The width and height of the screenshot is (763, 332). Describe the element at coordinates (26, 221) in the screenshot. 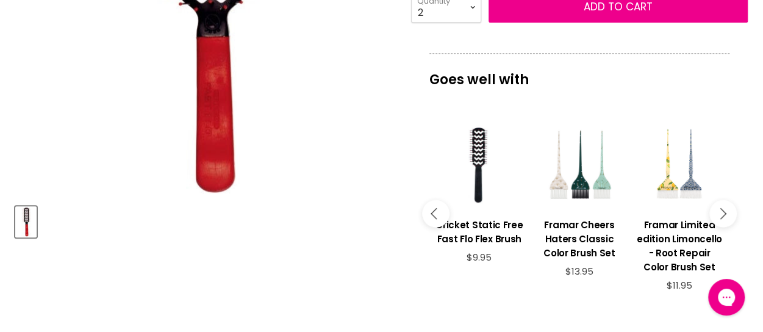

I see `img: Cricket Static Free FastFlo` at that location.